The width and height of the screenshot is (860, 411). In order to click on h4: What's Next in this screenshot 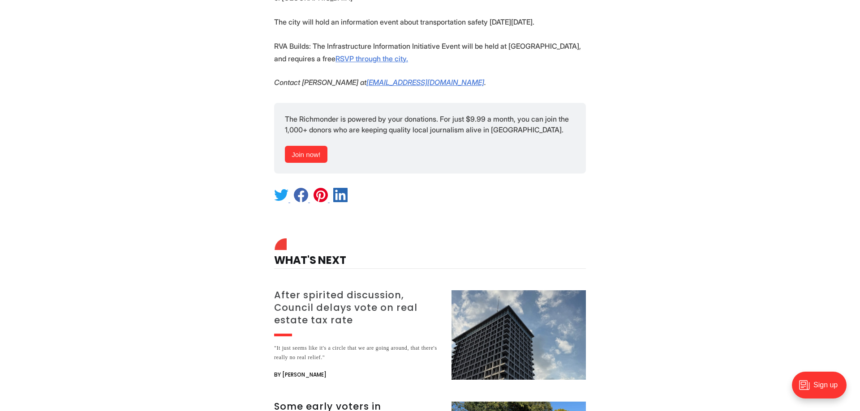, I will do `click(430, 255)`.